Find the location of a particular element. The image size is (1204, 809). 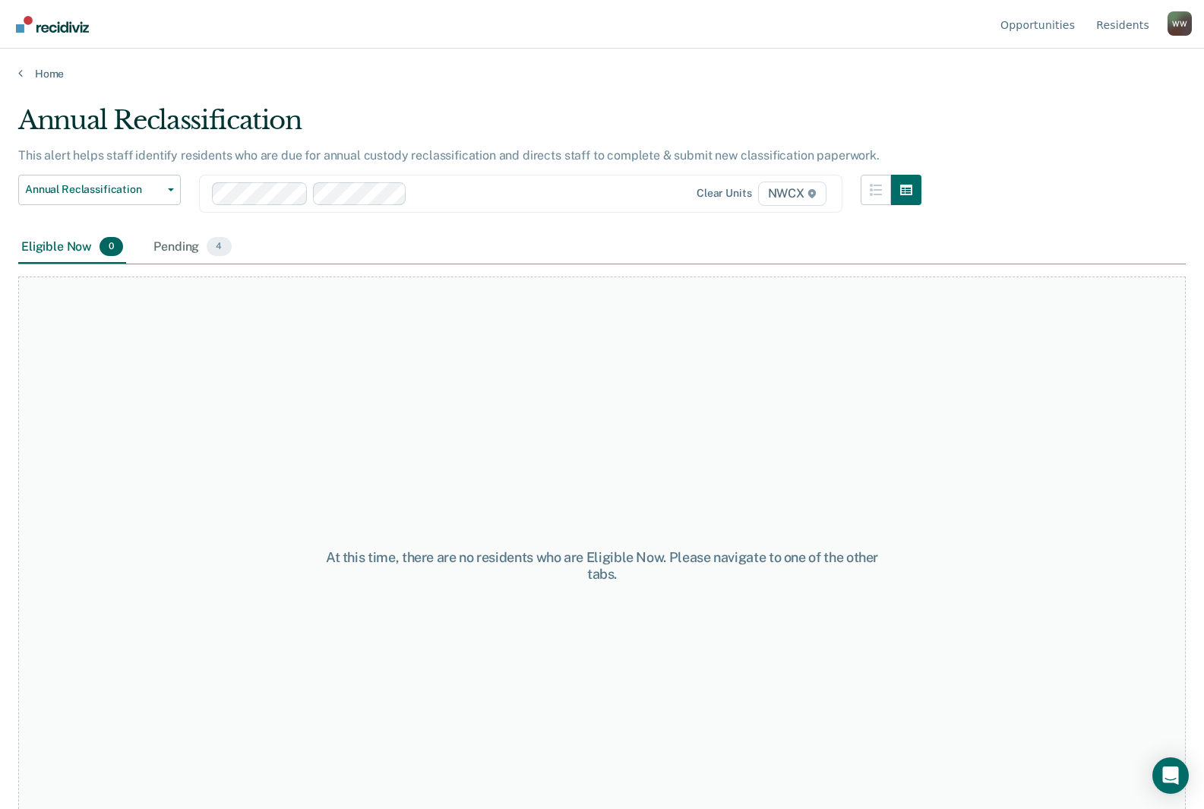

div: Annual Reclassification is located at coordinates (470, 126).